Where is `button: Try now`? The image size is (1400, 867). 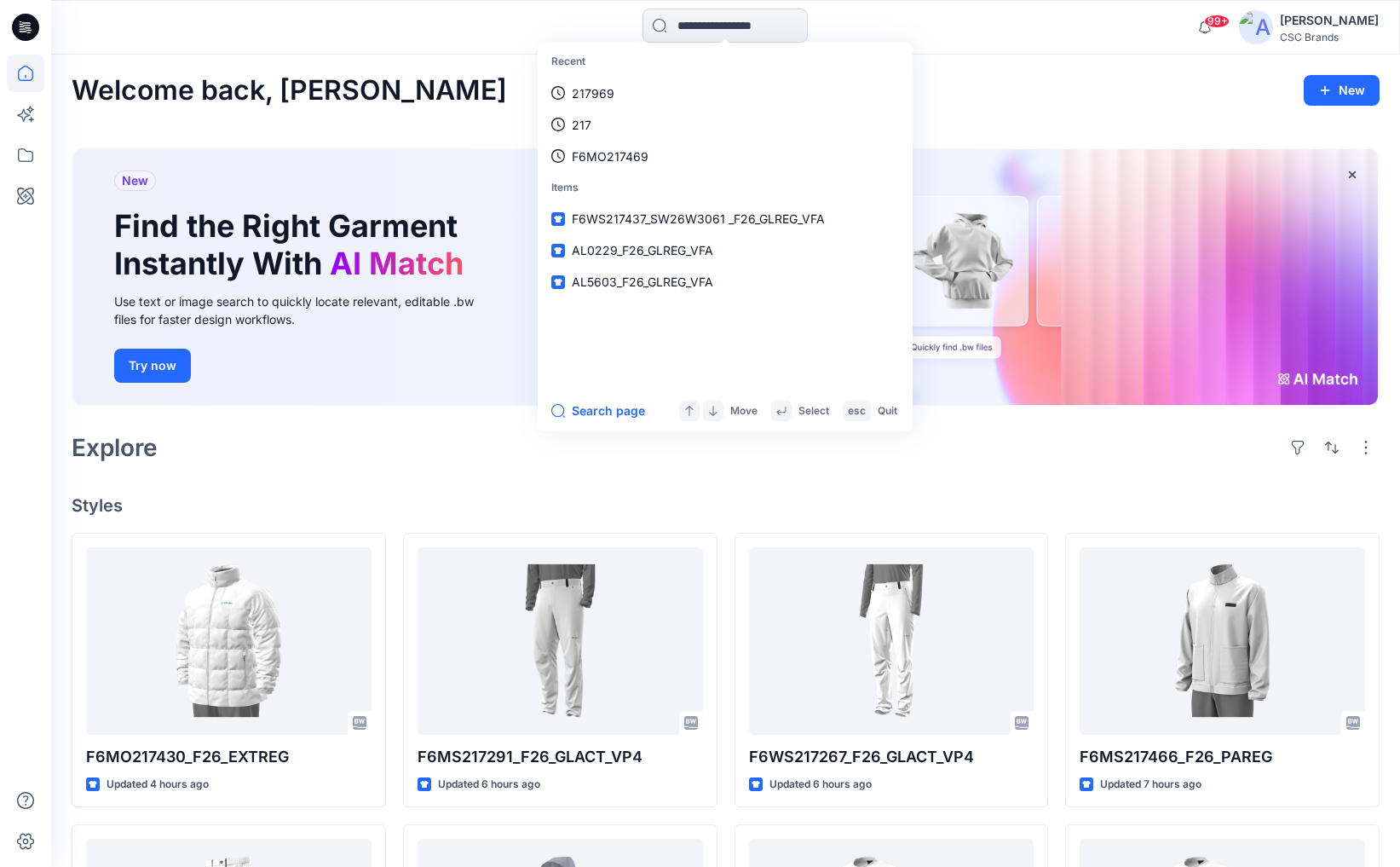 button: Try now is located at coordinates (152, 366).